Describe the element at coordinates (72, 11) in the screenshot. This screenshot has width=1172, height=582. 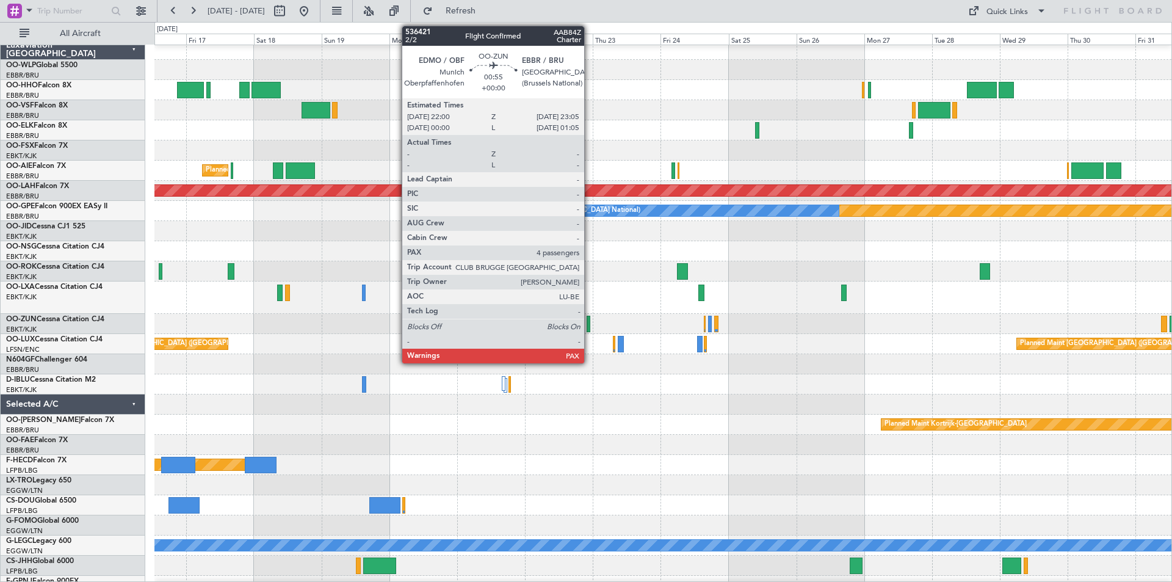
I see `input: Trip Number` at that location.